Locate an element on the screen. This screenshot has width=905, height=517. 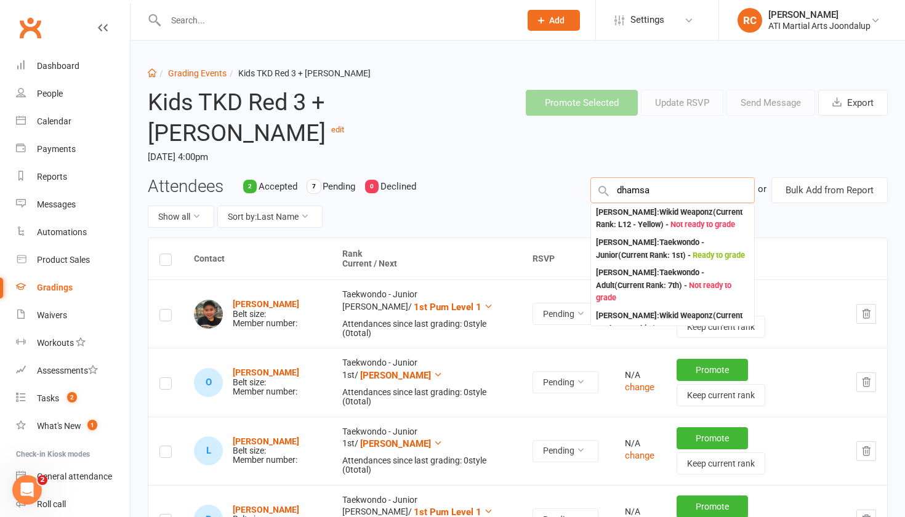
div: General attendance is located at coordinates (74, 476).